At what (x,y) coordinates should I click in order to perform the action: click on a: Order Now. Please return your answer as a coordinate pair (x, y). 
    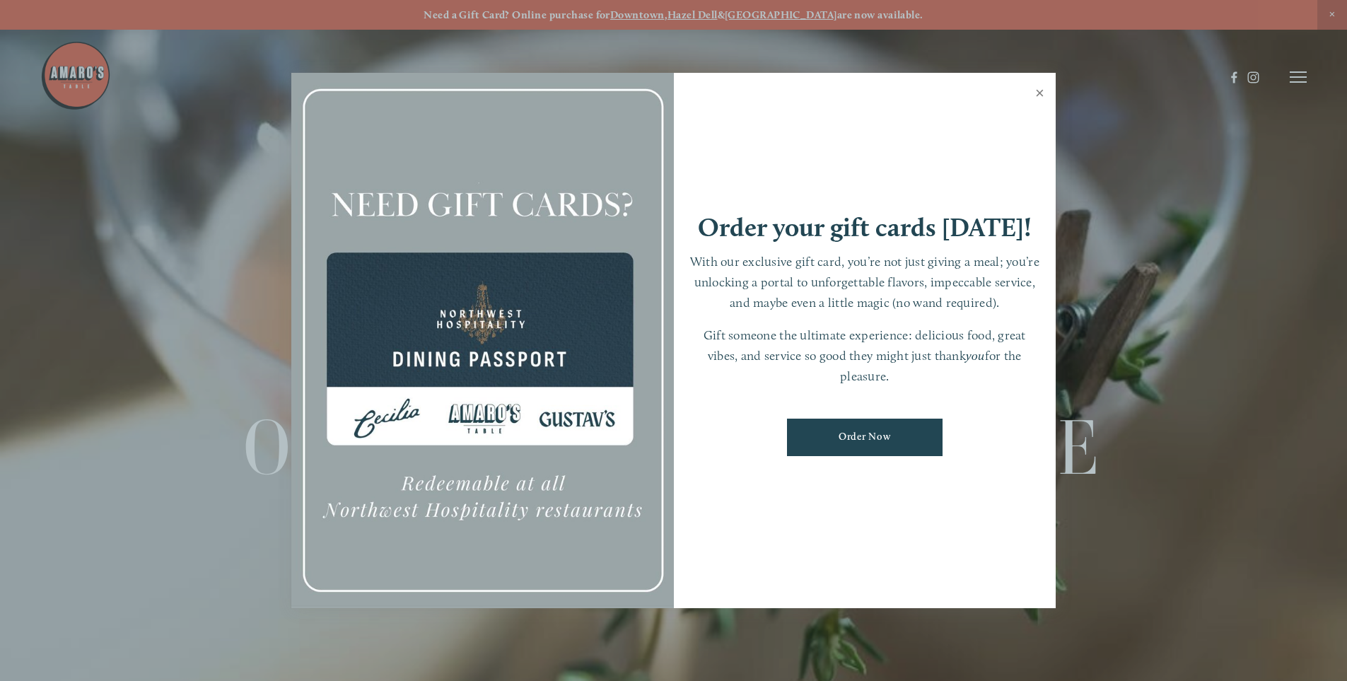
    Looking at the image, I should click on (865, 437).